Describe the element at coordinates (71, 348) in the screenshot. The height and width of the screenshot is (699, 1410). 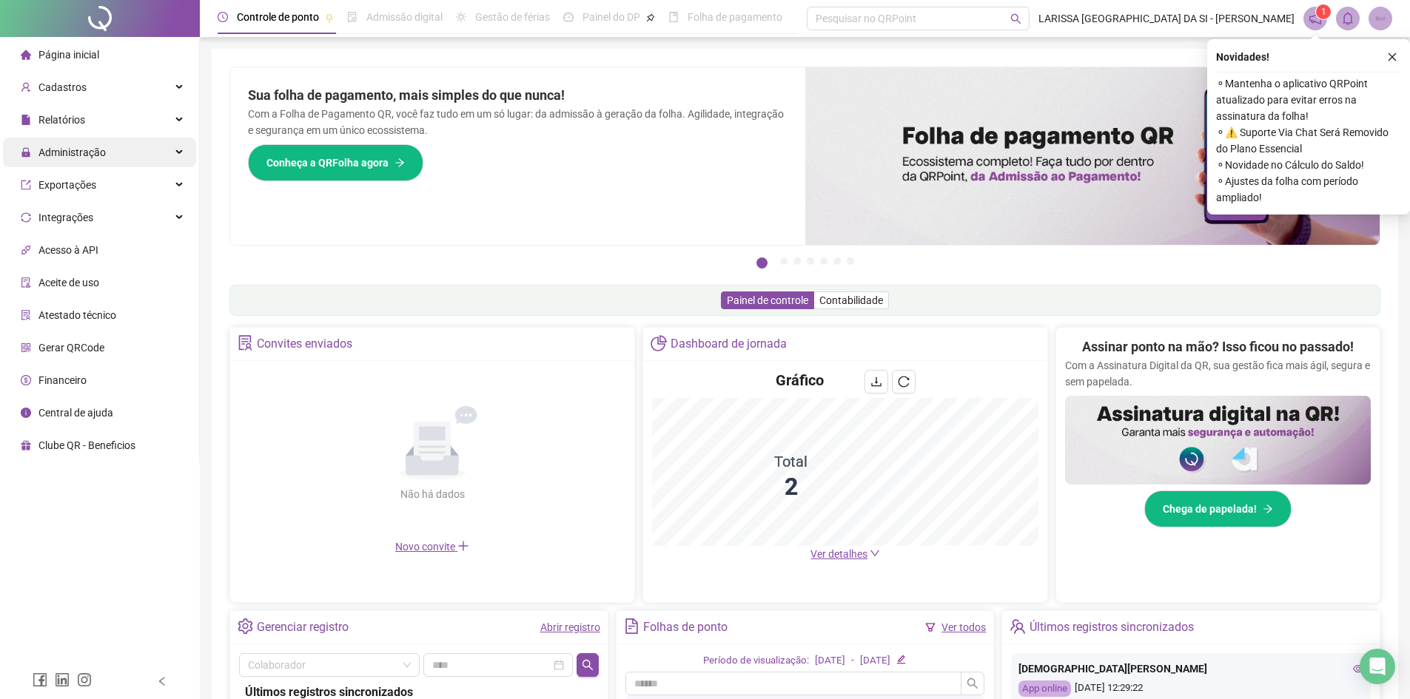
I see `span: Gerar QRCode` at that location.